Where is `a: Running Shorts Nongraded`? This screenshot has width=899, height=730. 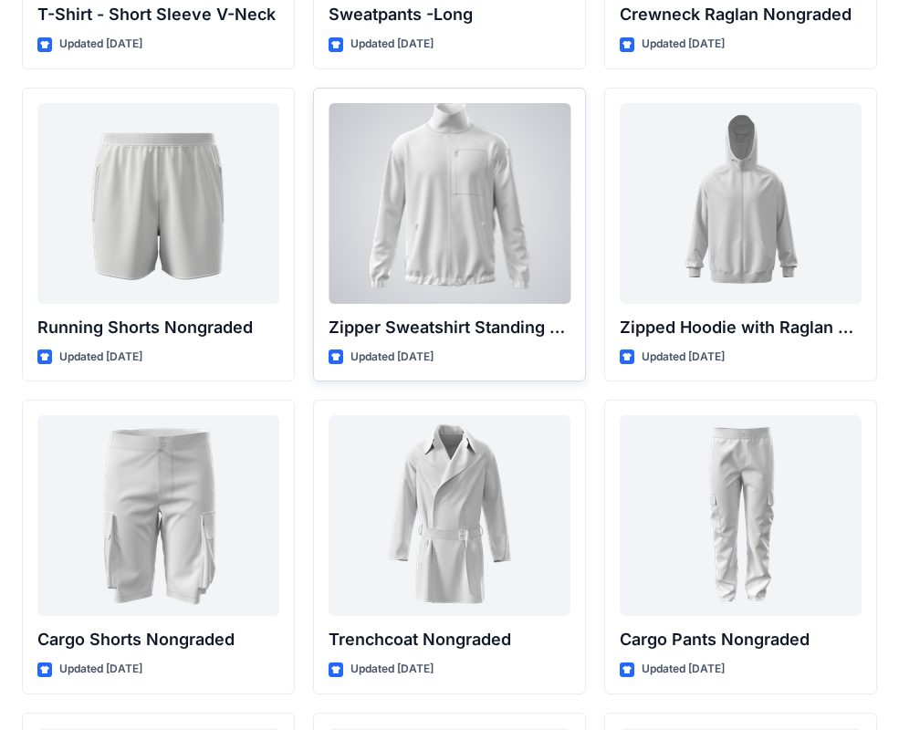 a: Running Shorts Nongraded is located at coordinates (158, 203).